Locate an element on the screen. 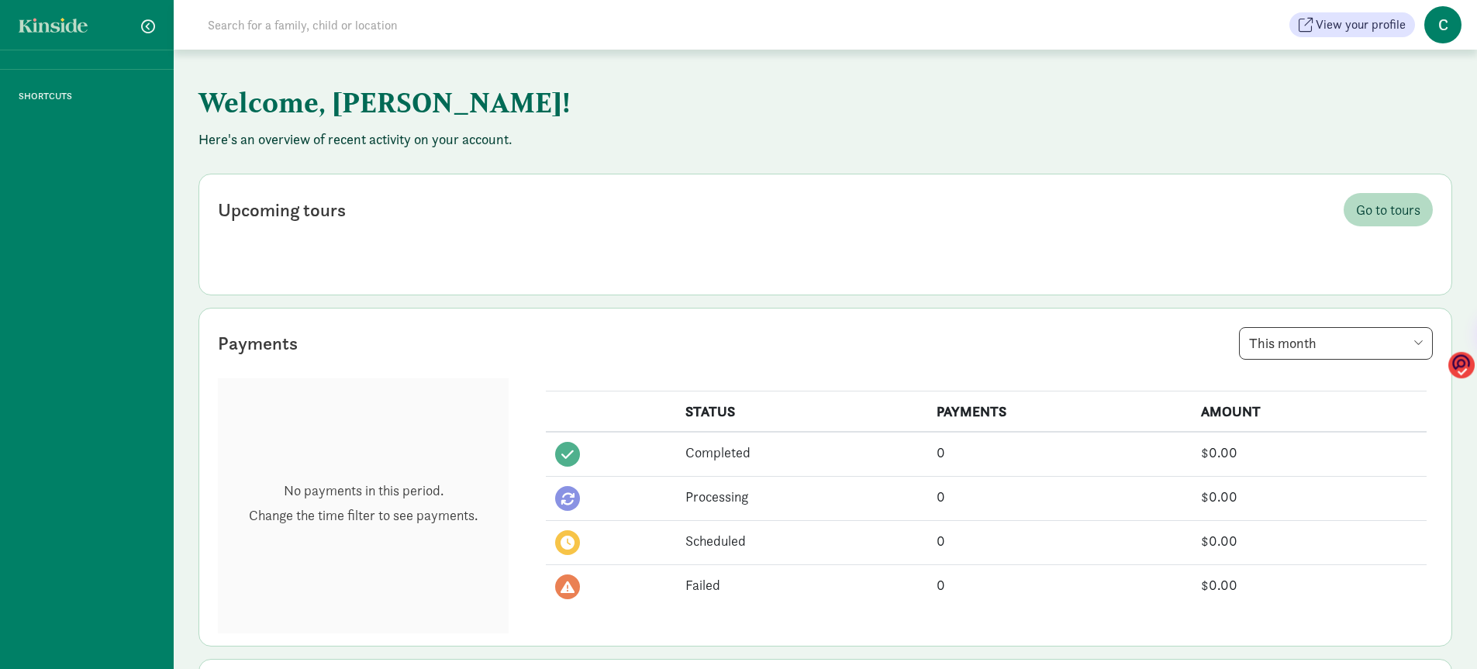  div: Processing is located at coordinates (801, 496).